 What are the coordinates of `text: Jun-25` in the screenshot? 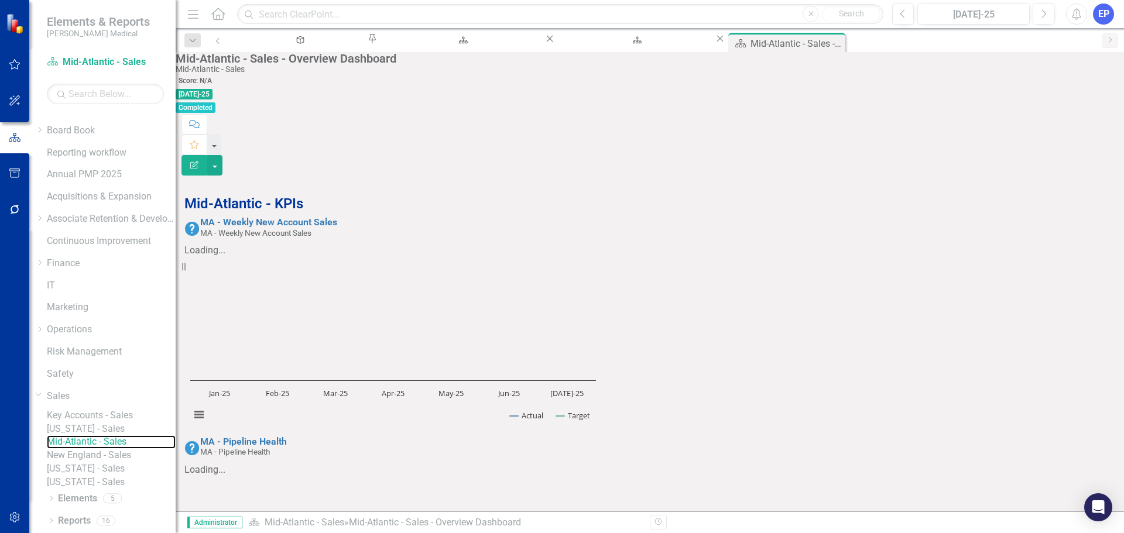 It's located at (508, 393).